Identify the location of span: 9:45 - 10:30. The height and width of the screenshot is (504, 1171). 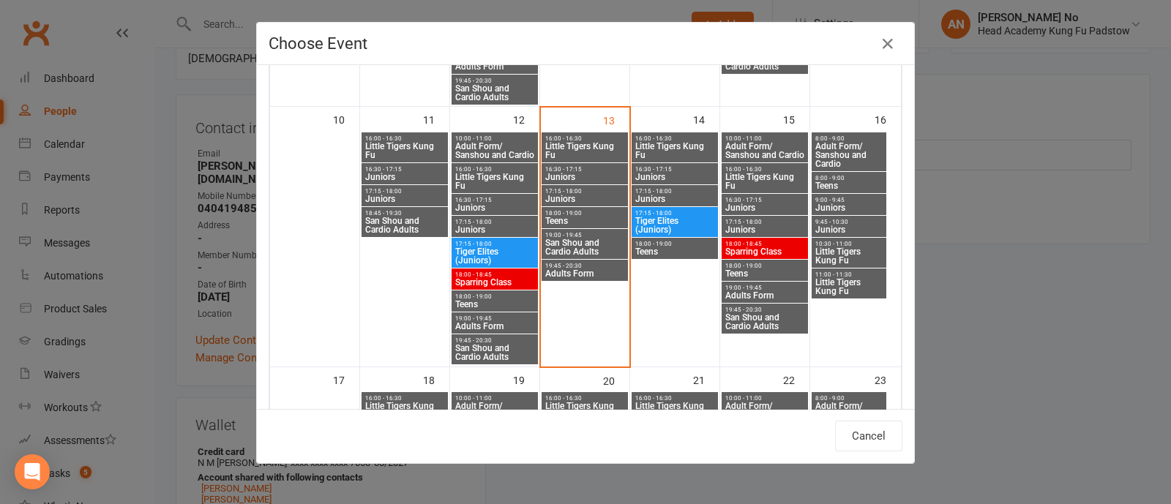
(849, 222).